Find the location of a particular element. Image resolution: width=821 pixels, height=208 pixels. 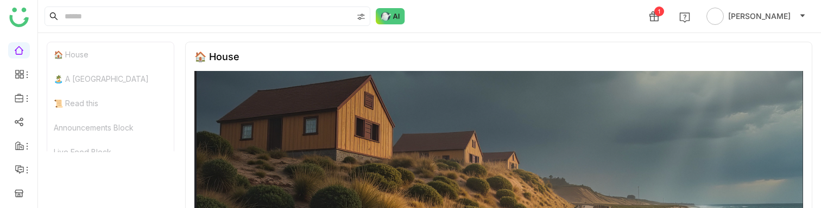

div: 📜 Read this is located at coordinates (110, 103).